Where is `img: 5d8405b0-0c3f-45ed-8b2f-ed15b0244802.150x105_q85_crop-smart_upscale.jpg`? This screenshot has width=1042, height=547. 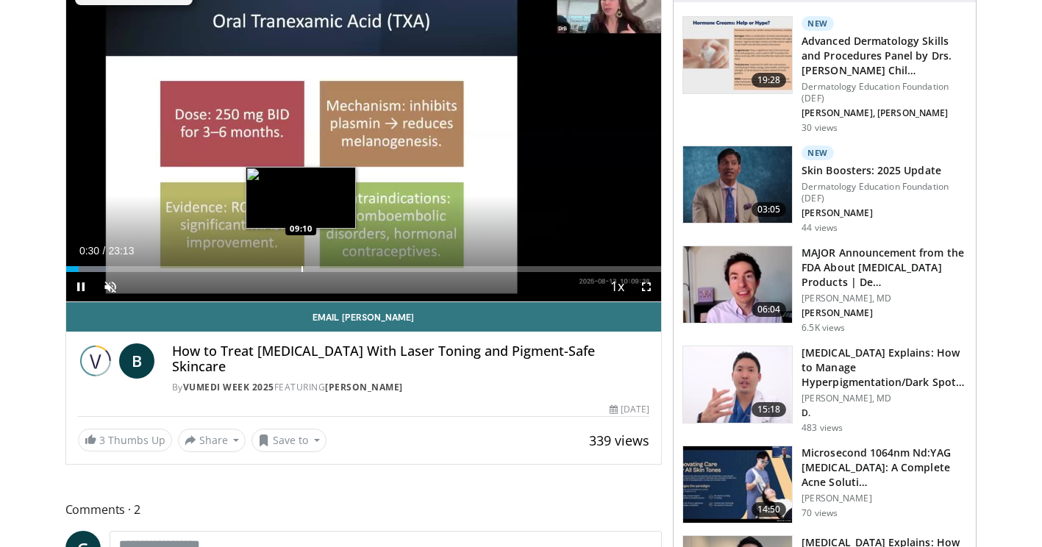
img: 5d8405b0-0c3f-45ed-8b2f-ed15b0244802.150x105_q85_crop-smart_upscale.jpg is located at coordinates (737, 185).